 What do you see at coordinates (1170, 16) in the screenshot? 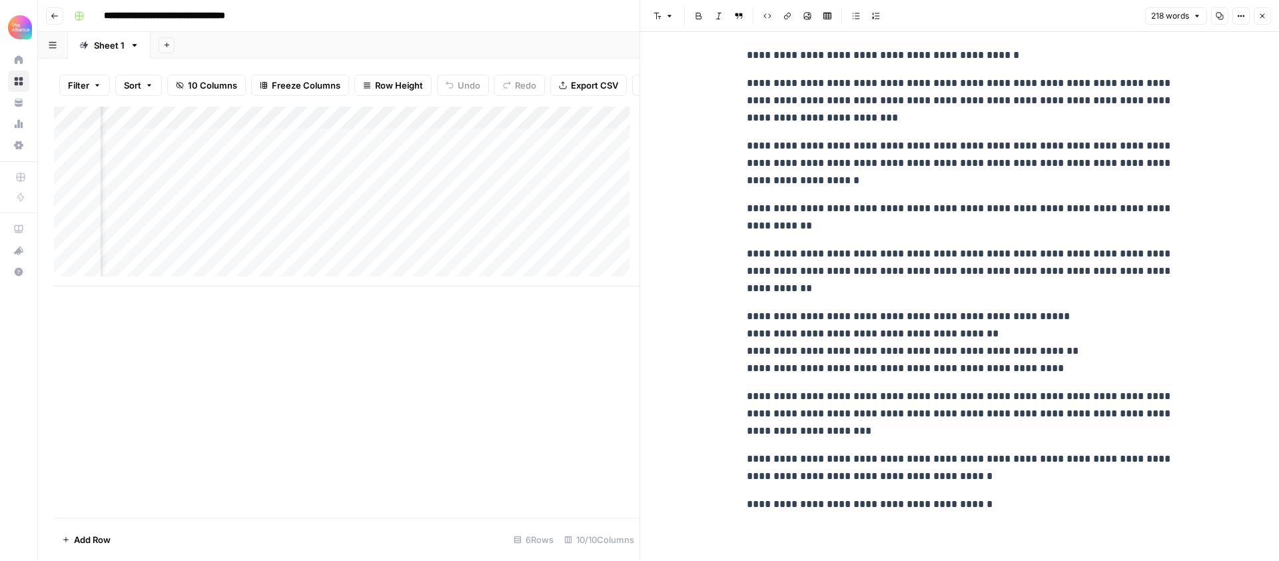
I see `span: 218 words` at bounding box center [1170, 16].